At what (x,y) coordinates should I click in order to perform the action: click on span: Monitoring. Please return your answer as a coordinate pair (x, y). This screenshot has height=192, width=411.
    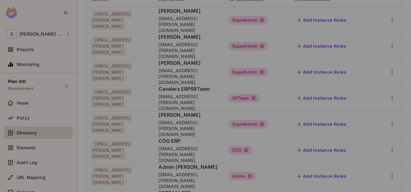
    Looking at the image, I should click on (28, 64).